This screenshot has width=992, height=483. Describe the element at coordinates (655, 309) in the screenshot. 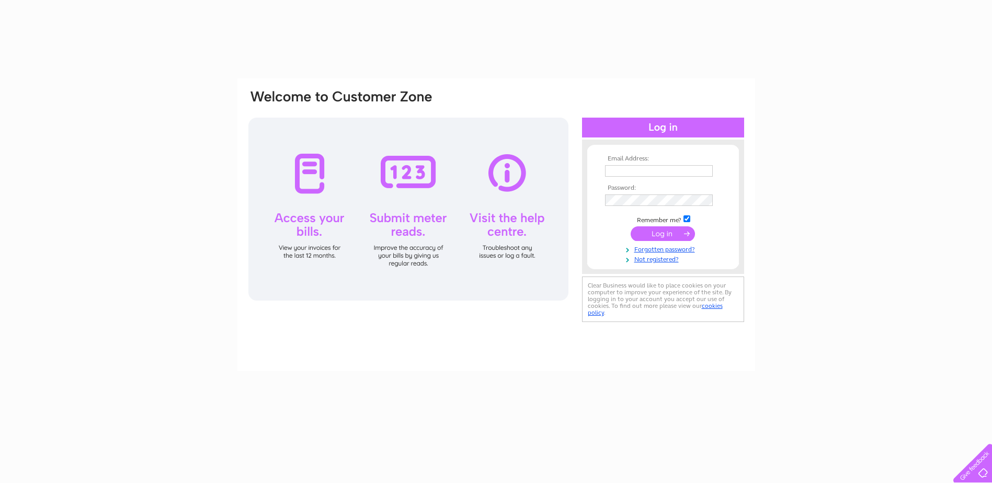

I see `a: cookies policy` at that location.